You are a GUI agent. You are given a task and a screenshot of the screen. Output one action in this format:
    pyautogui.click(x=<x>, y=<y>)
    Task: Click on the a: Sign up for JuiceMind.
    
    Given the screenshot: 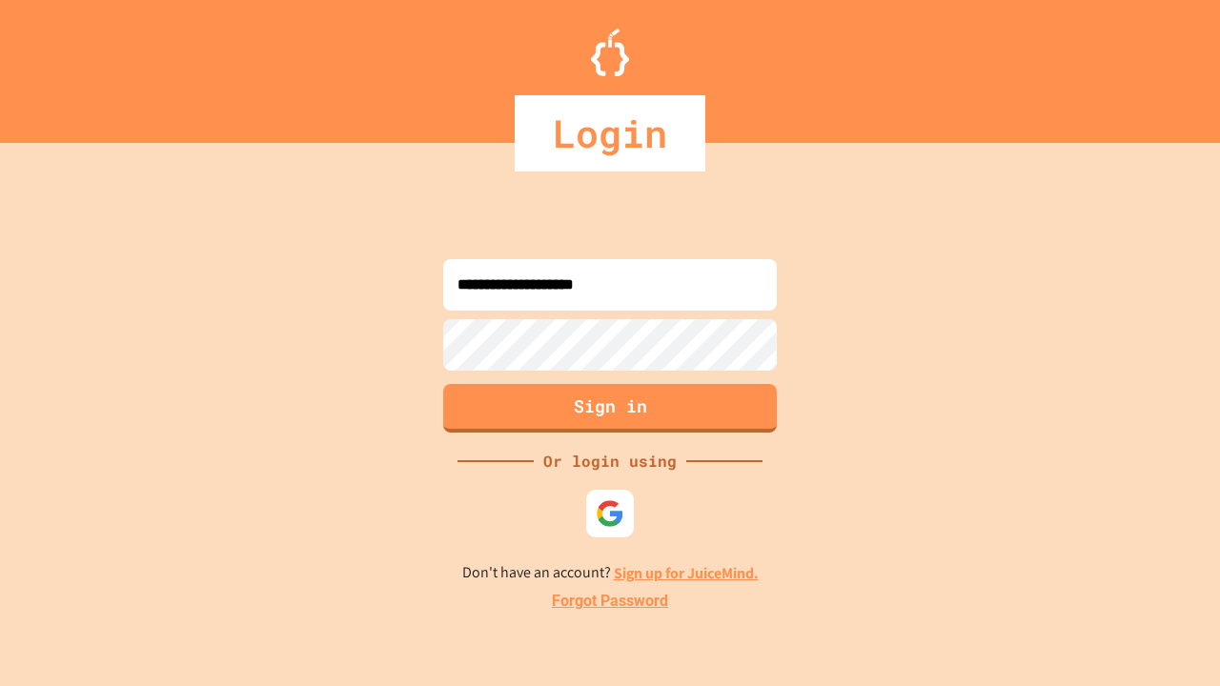 What is the action you would take?
    pyautogui.click(x=686, y=573)
    